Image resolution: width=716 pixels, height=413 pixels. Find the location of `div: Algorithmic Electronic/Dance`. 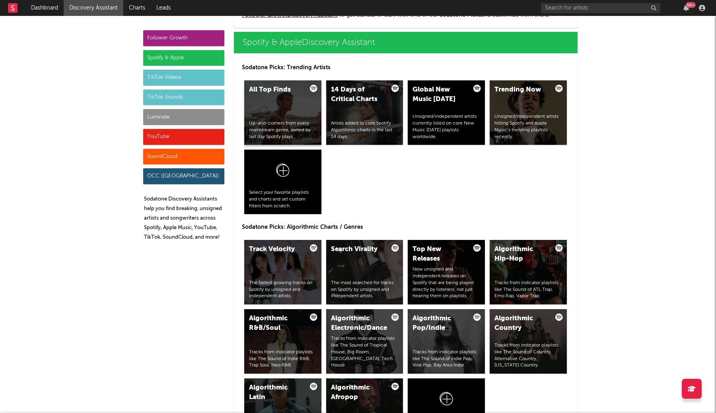

div: Algorithmic Electronic/Dance is located at coordinates (358, 323).